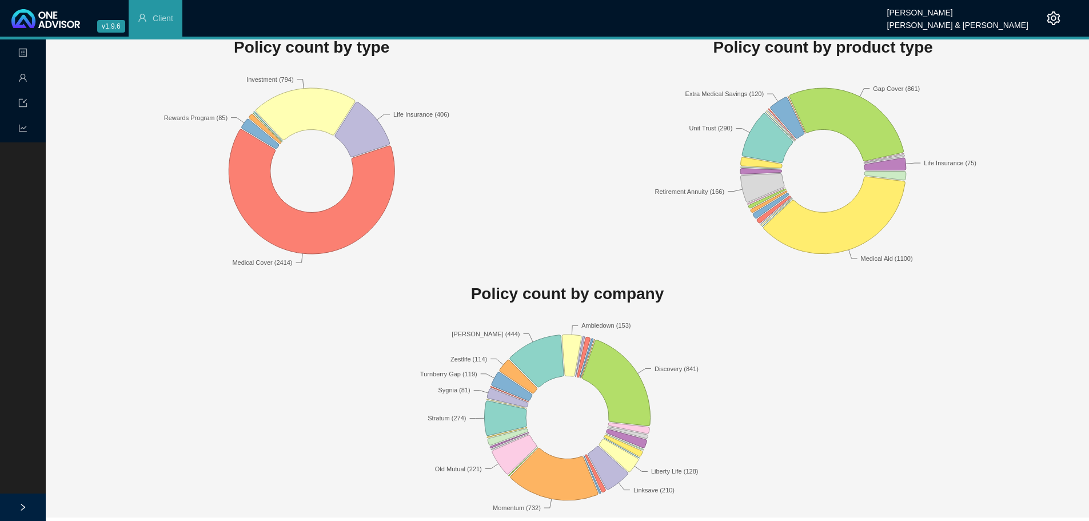 The width and height of the screenshot is (1089, 521). What do you see at coordinates (23, 507) in the screenshot?
I see `span: right` at bounding box center [23, 507].